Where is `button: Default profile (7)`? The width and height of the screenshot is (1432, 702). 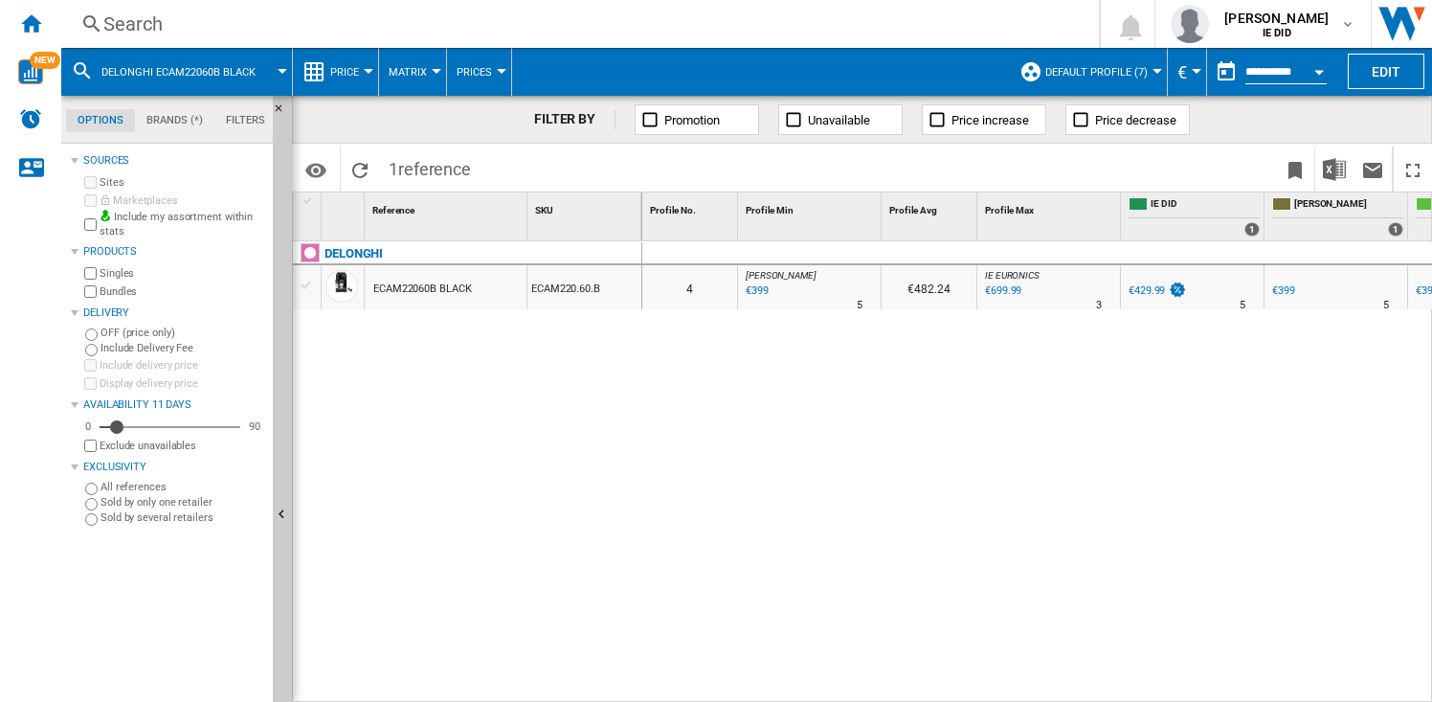
button: Default profile (7) is located at coordinates (1101, 72).